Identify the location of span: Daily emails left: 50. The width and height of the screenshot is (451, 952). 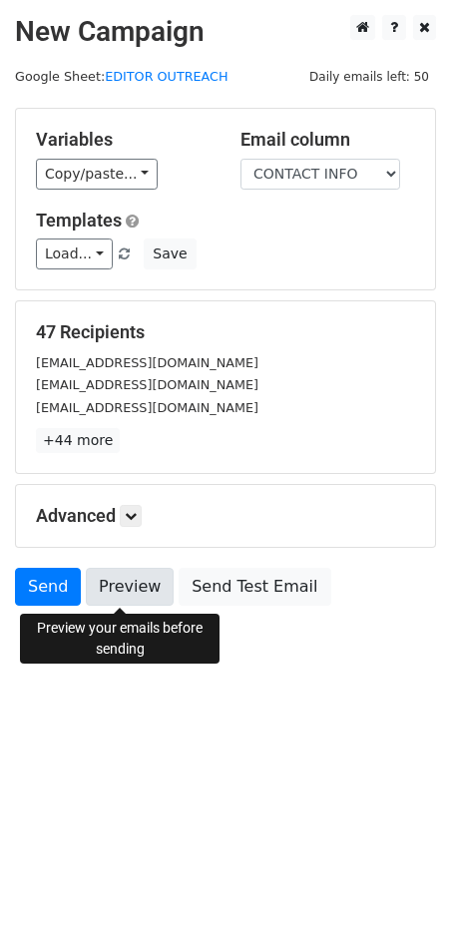
(369, 77).